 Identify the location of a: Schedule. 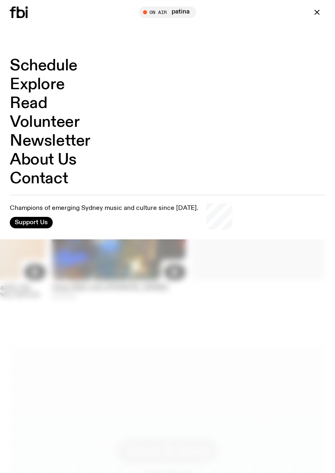
(44, 66).